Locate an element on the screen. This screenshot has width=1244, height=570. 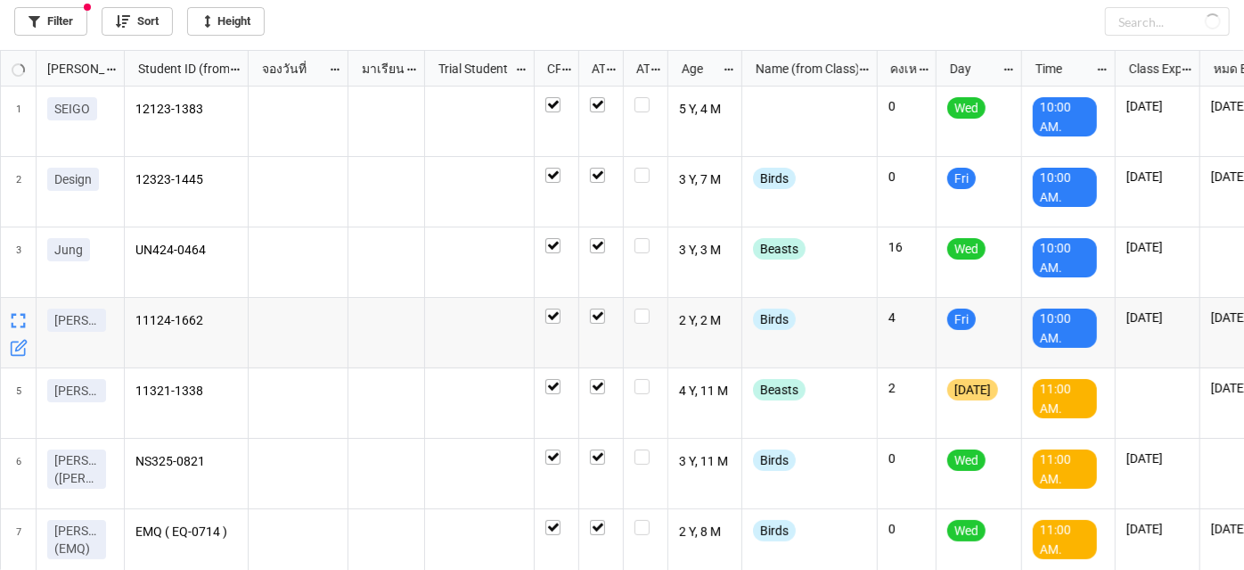
p: 12323-1445 is located at coordinates (186, 180).